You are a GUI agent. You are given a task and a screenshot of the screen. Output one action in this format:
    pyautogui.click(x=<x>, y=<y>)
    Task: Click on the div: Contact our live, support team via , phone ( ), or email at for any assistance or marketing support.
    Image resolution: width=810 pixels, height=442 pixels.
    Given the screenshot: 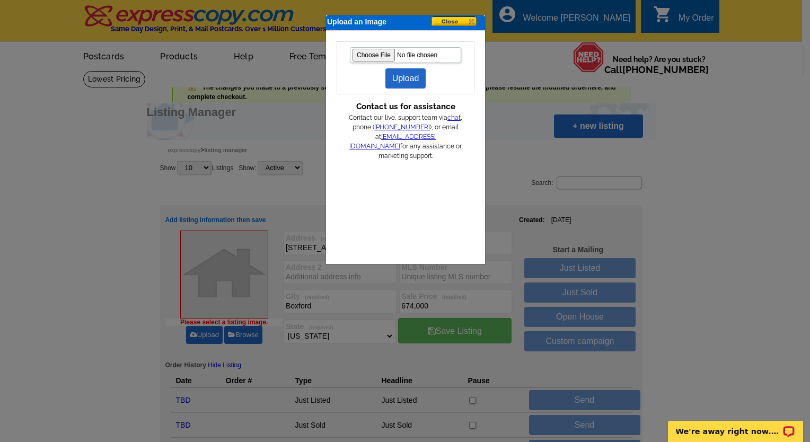 What is the action you would take?
    pyautogui.click(x=405, y=137)
    